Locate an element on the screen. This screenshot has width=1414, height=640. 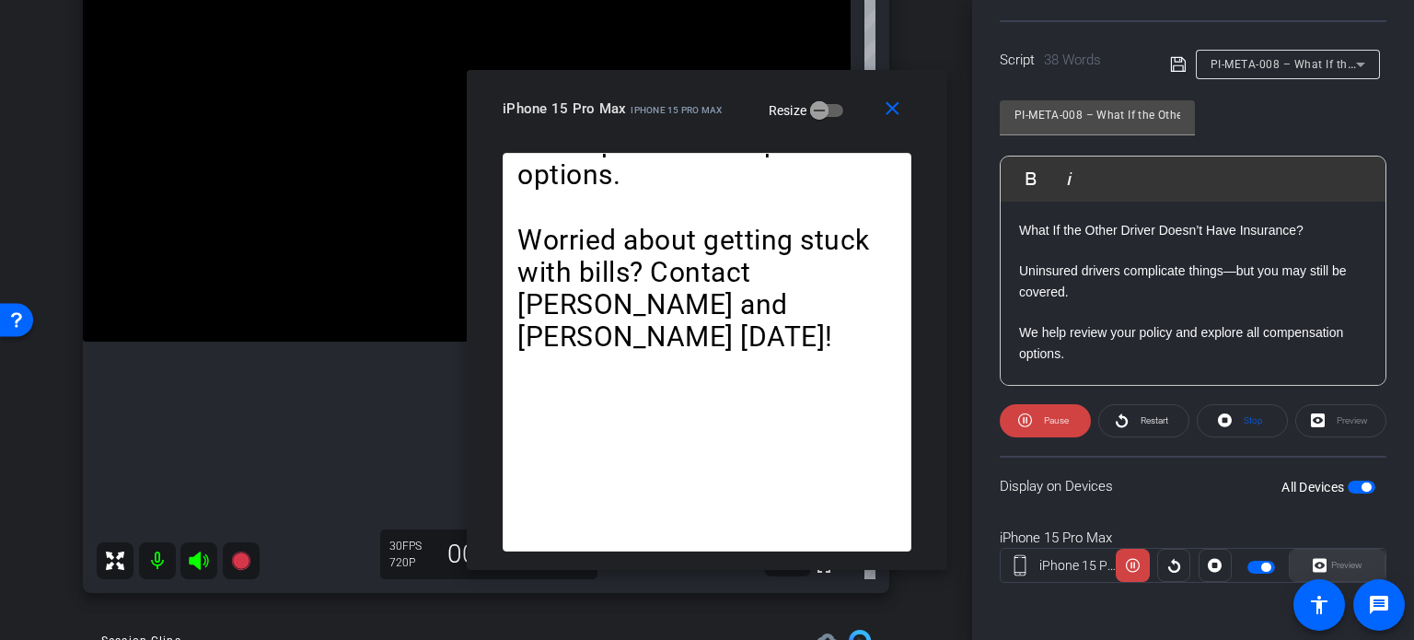
div: 30 is located at coordinates (412, 546).